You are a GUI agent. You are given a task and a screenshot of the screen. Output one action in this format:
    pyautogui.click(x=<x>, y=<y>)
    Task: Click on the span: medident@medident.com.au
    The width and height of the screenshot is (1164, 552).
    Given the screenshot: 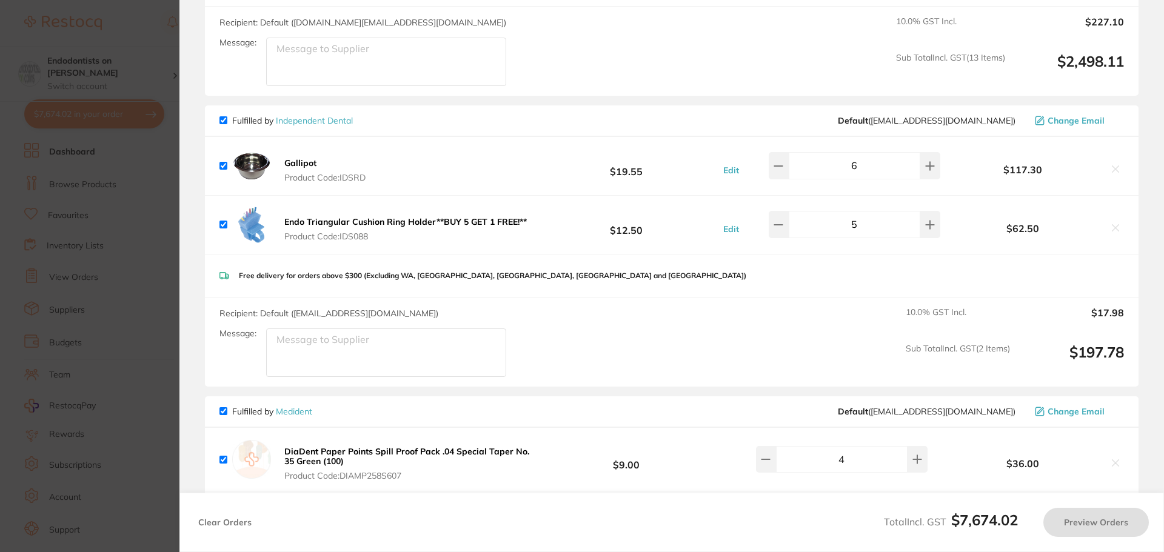 What is the action you would take?
    pyautogui.click(x=926, y=412)
    